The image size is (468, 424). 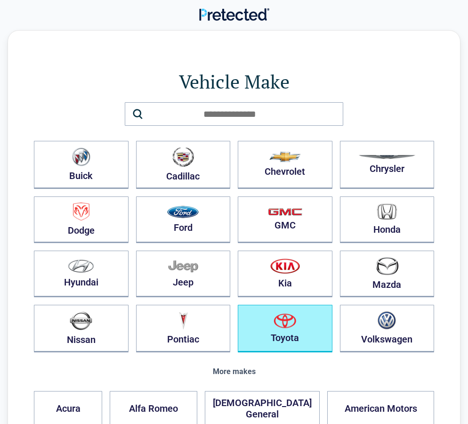 I want to click on button: Kia, so click(x=285, y=273).